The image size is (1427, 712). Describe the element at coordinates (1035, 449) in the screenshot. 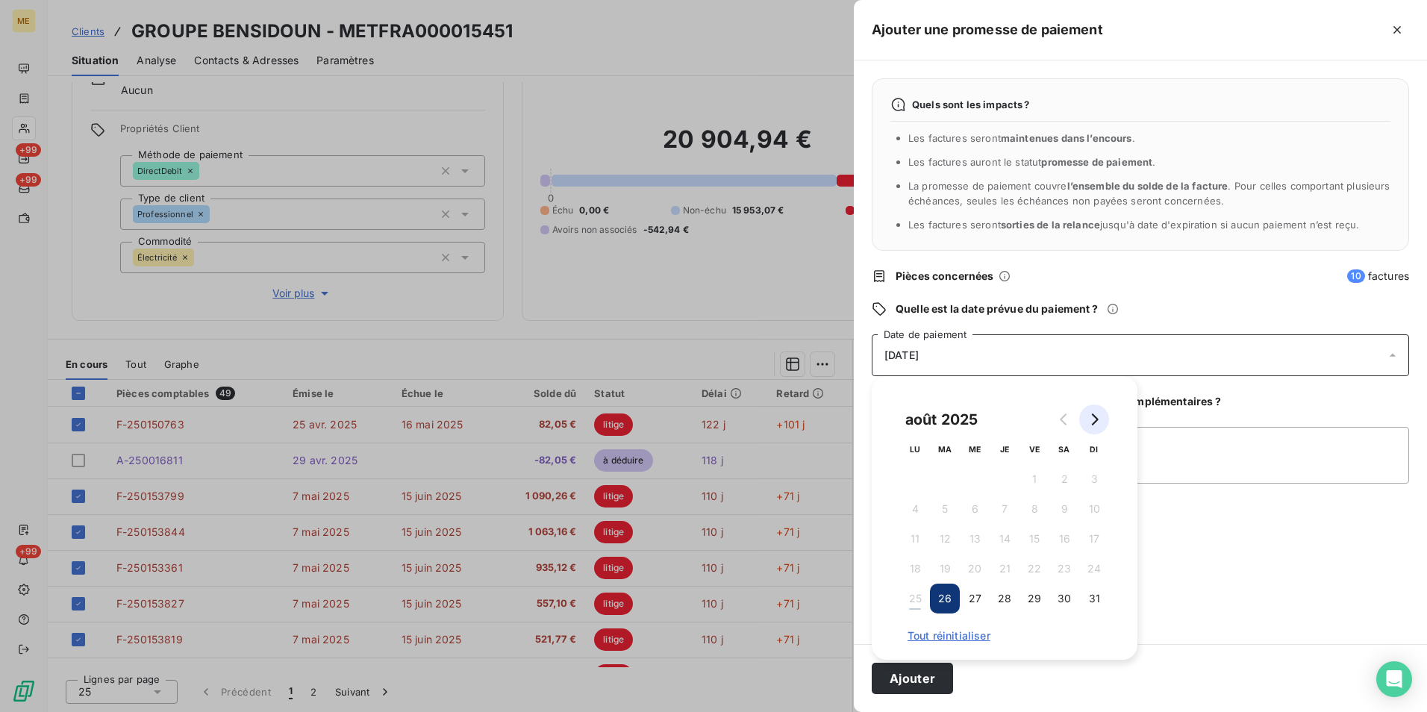

I see `th: vendredi` at that location.